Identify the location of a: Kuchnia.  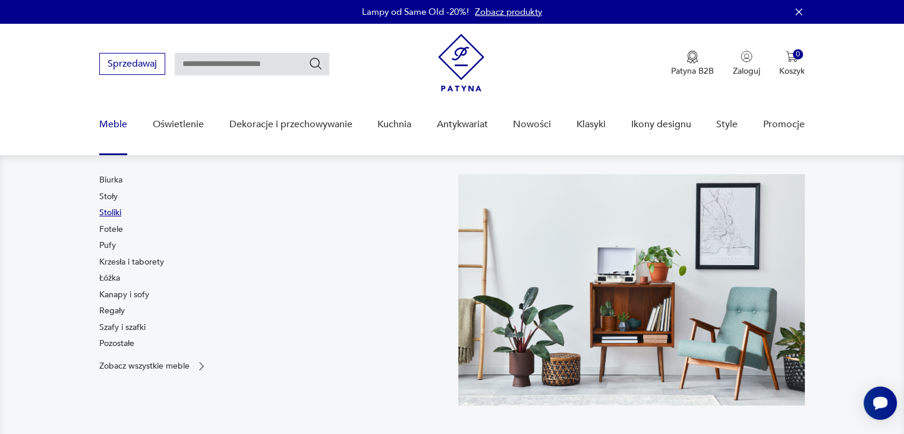
(394, 124).